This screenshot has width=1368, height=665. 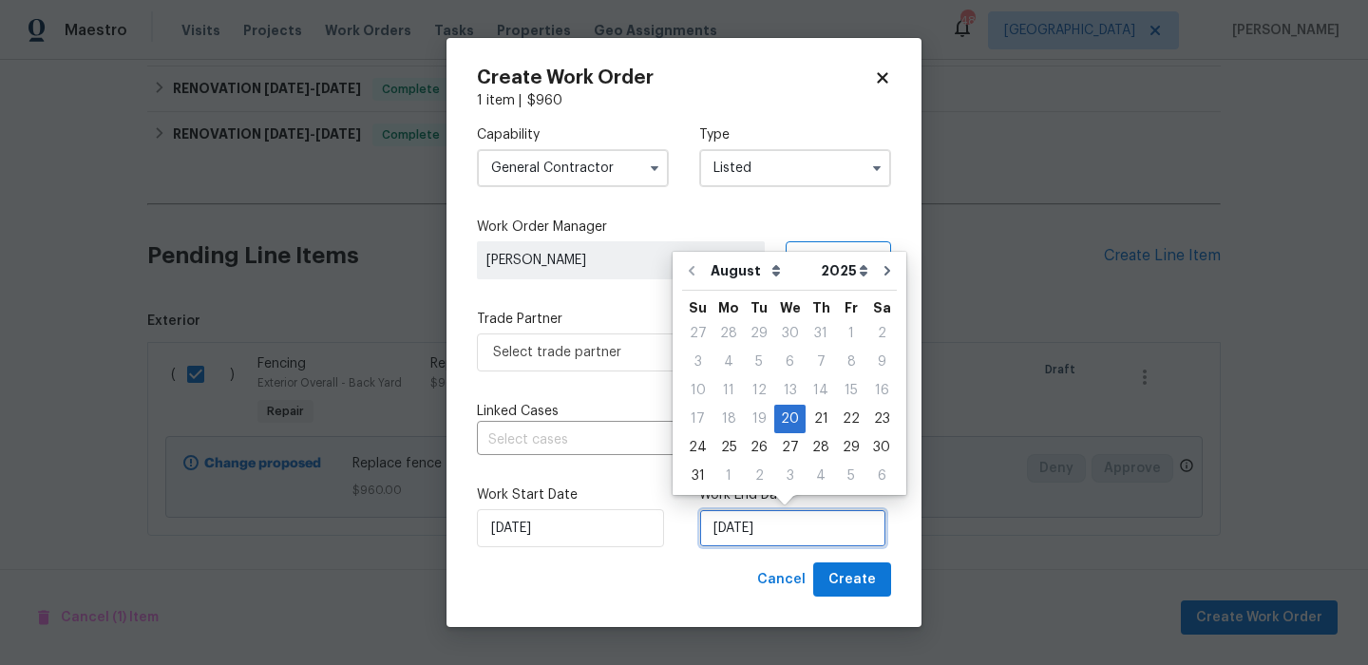 What do you see at coordinates (729, 476) in the screenshot?
I see `div: Mon Sep 01 2025` at bounding box center [729, 476].